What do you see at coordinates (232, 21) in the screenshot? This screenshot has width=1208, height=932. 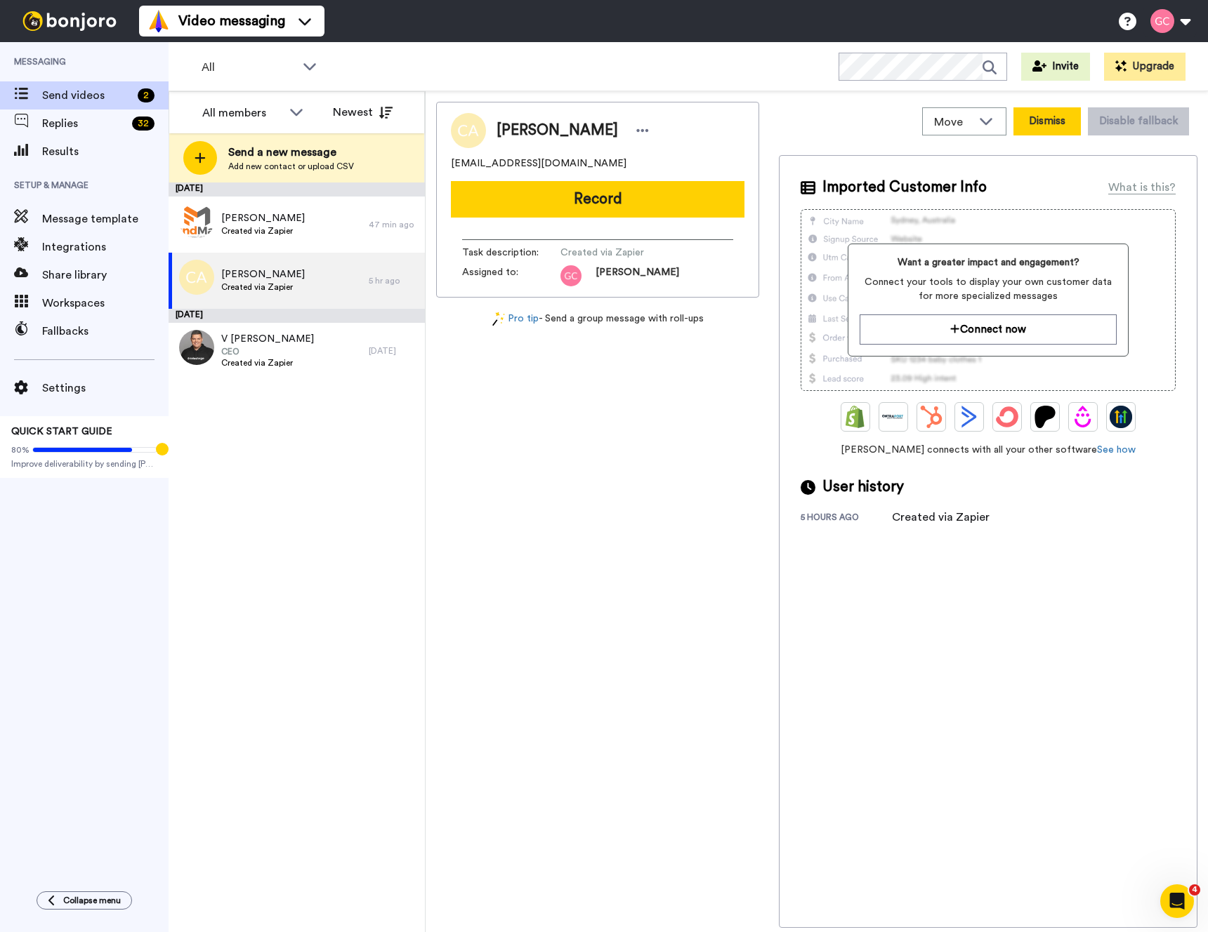 I see `span: Video messaging` at bounding box center [232, 21].